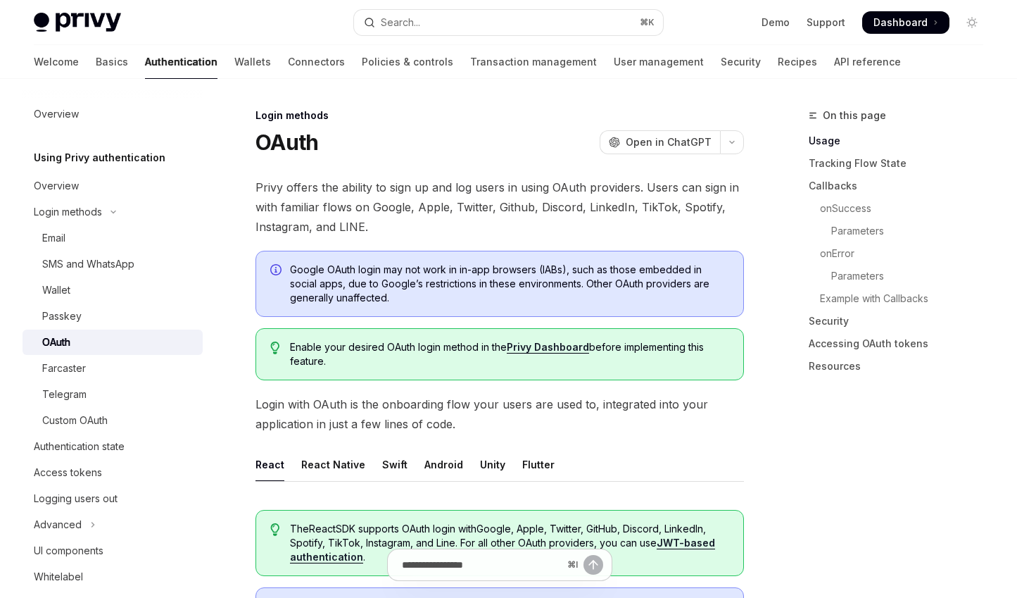  Describe the element at coordinates (481, 565) in the screenshot. I see `input: Ask a question...` at that location.